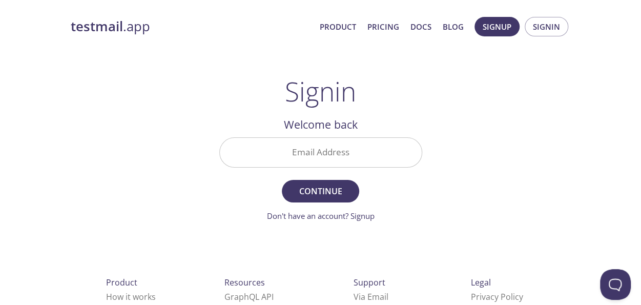 Image resolution: width=641 pixels, height=305 pixels. What do you see at coordinates (321, 124) in the screenshot?
I see `h2: Welcome back` at bounding box center [321, 124].